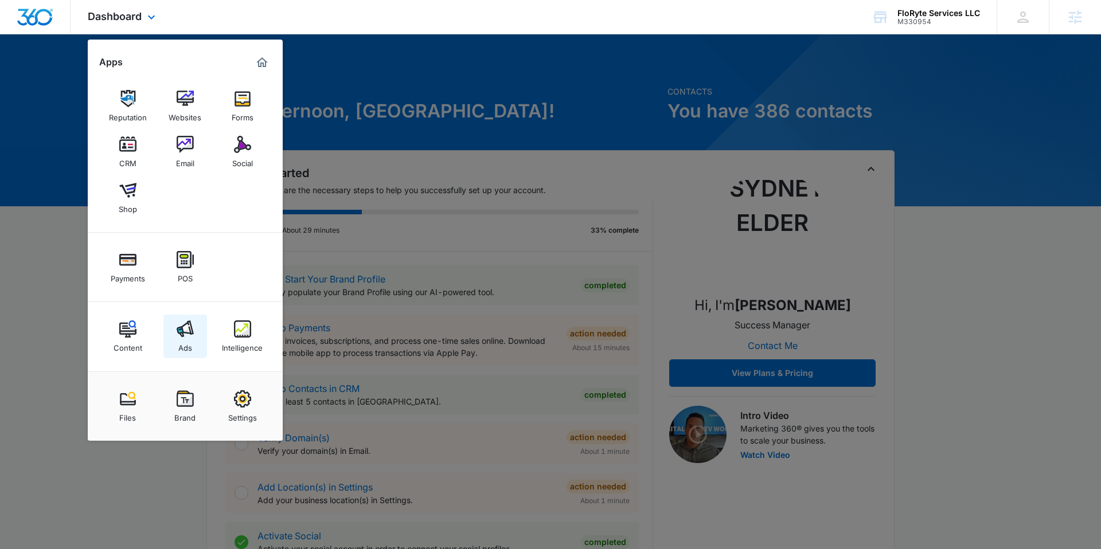  What do you see at coordinates (111, 62) in the screenshot?
I see `h2: Apps` at bounding box center [111, 62].